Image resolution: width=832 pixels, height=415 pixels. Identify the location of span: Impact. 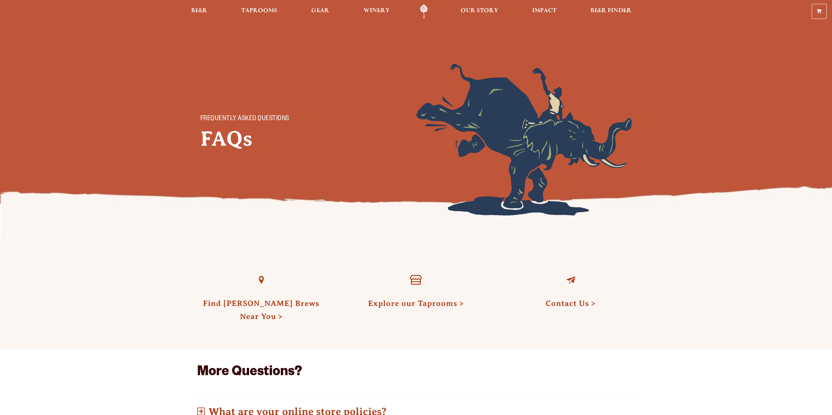
(544, 11).